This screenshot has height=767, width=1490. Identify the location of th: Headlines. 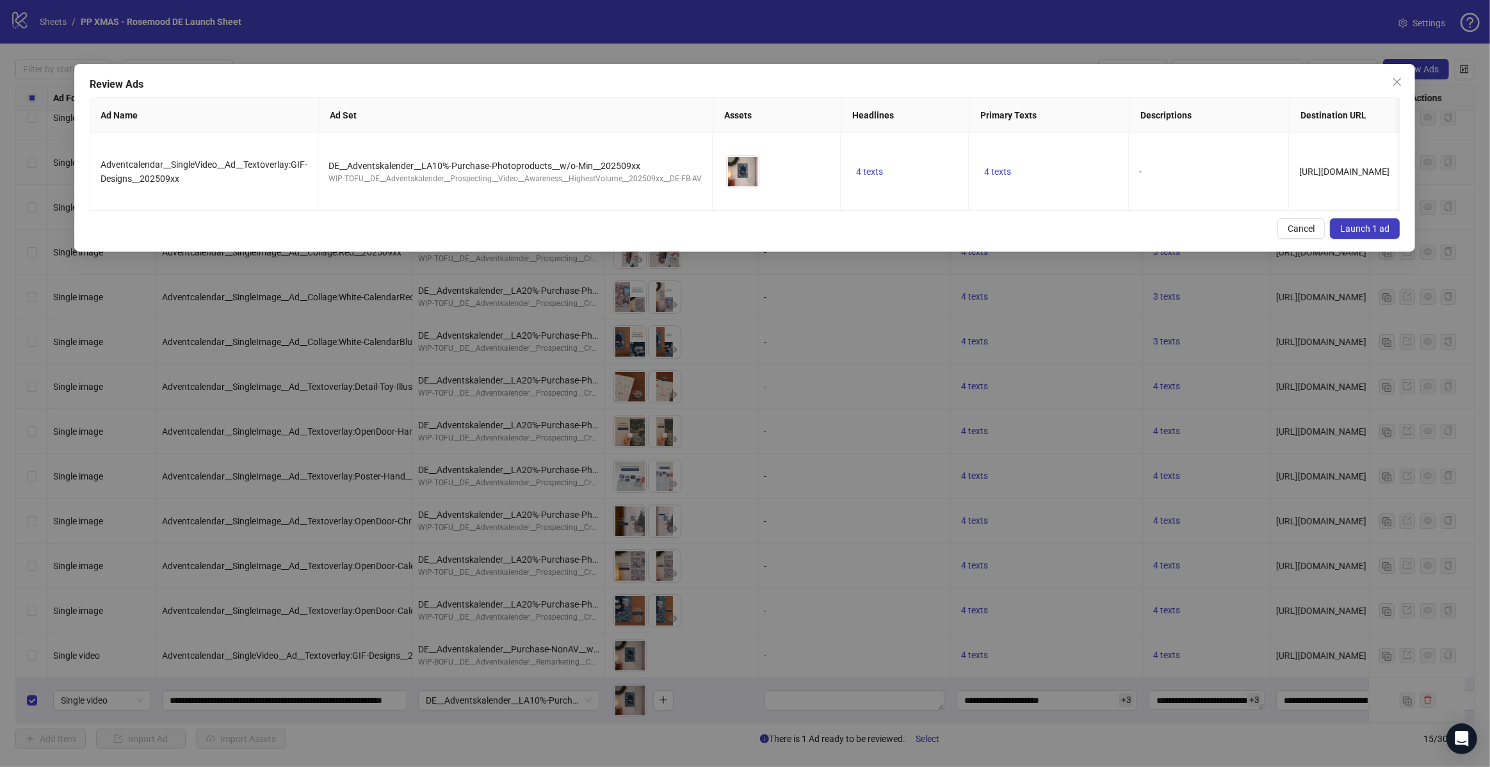
(906, 115).